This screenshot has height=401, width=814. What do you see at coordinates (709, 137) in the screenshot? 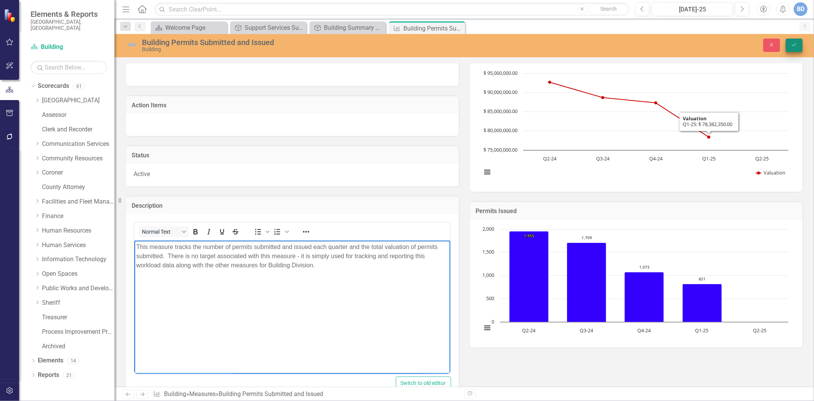
I see `path: Q1-25, 78,382,350. Valuation.` at bounding box center [709, 137].